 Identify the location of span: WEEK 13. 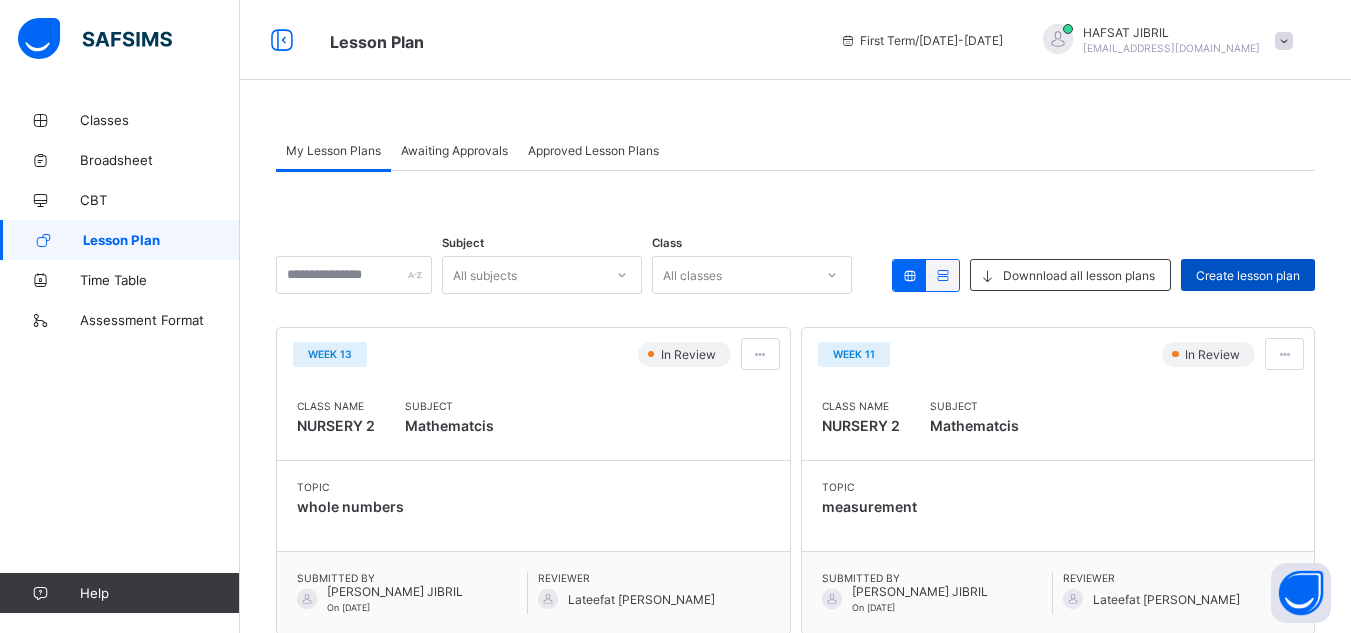
(330, 354).